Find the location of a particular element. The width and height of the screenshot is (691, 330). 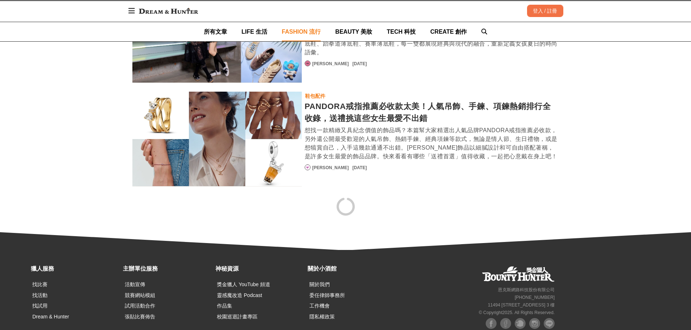

a: 找試用 is located at coordinates (40, 306).